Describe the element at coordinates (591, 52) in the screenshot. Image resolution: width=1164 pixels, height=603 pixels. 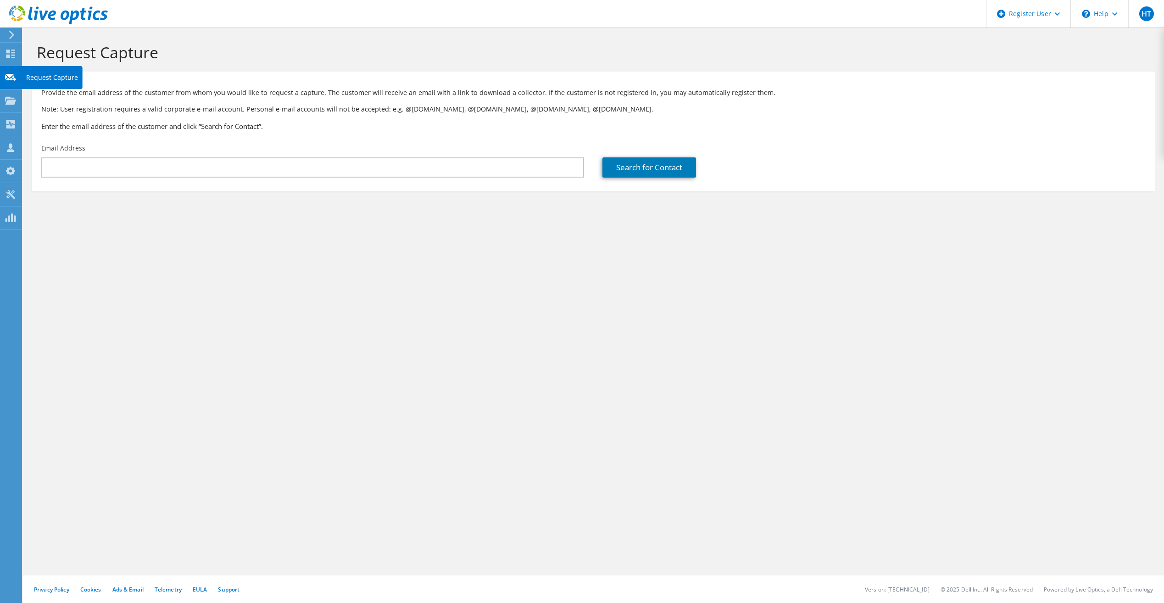
I see `h1: Request Capture` at that location.